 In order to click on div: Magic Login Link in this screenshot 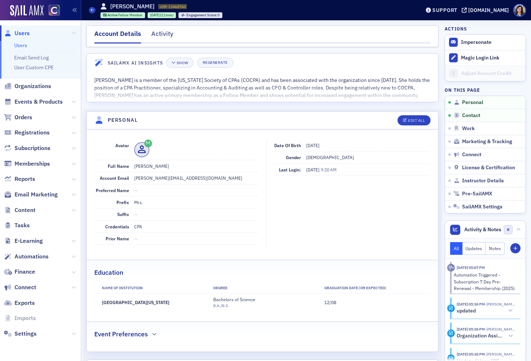, I will do `click(491, 58)`.